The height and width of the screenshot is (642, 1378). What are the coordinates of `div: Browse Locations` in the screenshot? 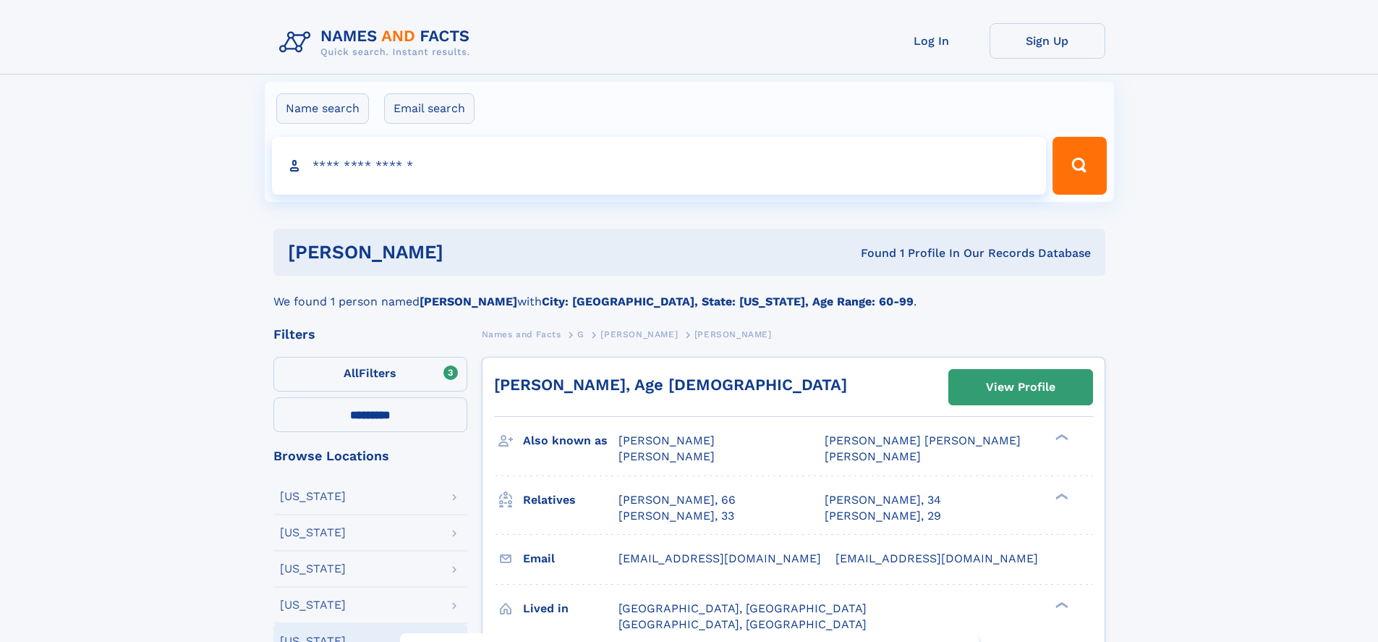 It's located at (370, 456).